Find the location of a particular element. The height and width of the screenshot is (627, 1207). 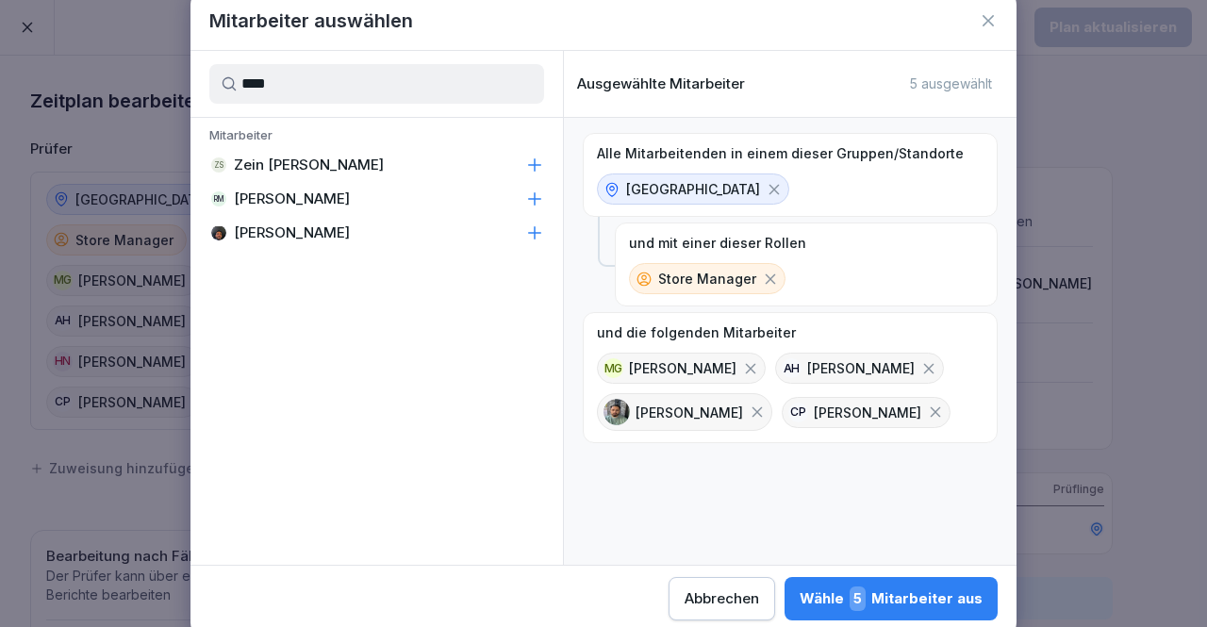

p: und mit einer dieser Rollen is located at coordinates (717, 243).